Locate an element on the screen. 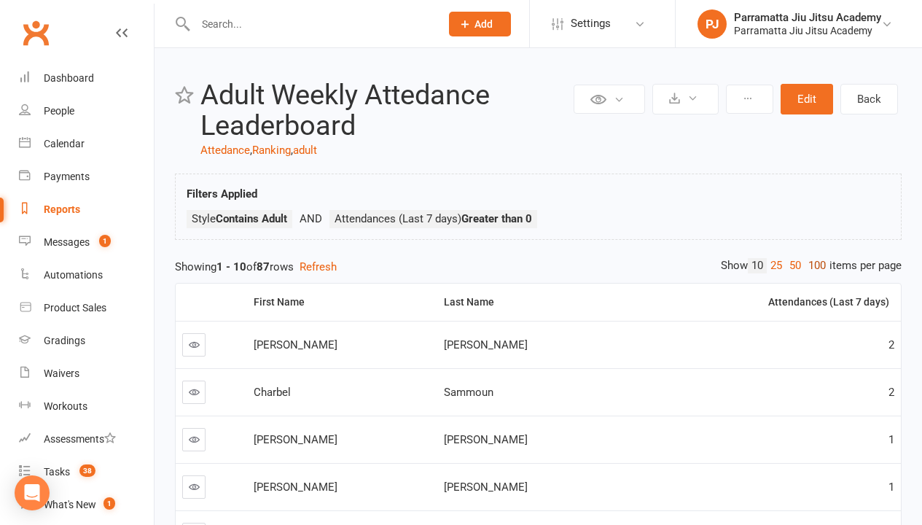 The image size is (922, 525). a: Automations is located at coordinates (86, 275).